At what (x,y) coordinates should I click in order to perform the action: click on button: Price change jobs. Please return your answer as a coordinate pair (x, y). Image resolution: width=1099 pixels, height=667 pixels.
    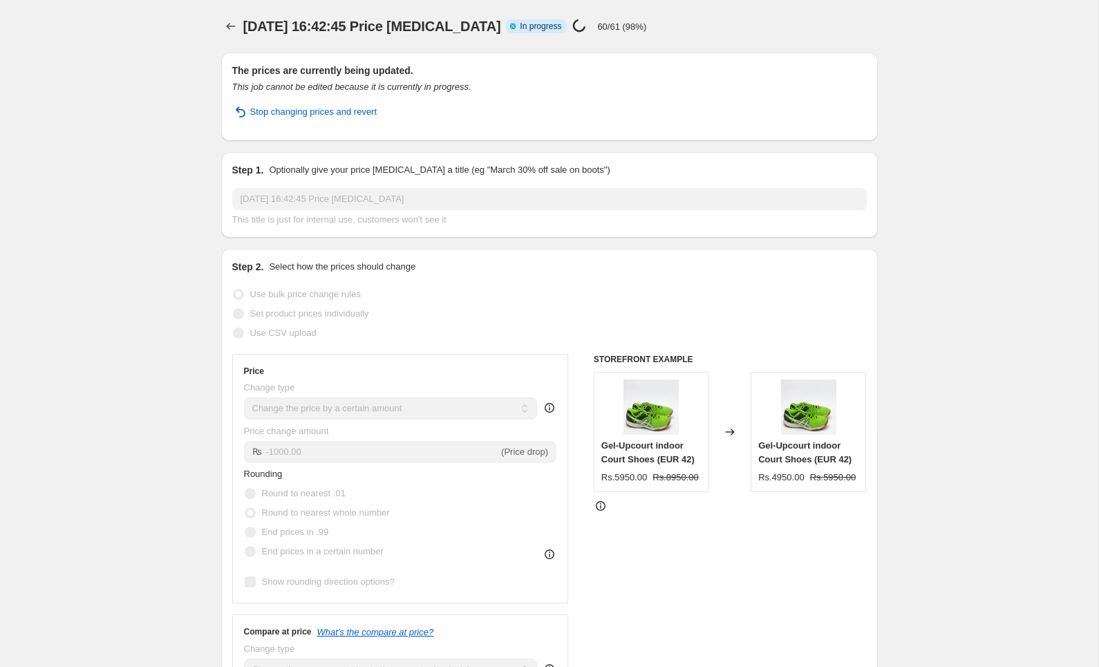
    Looking at the image, I should click on (231, 26).